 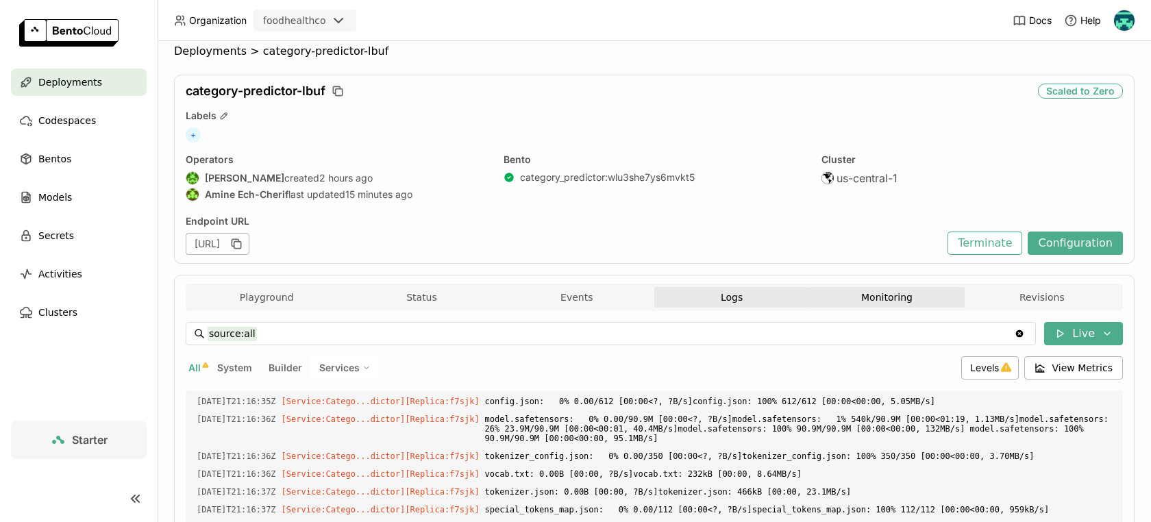 I want to click on button: Monitoring, so click(x=887, y=297).